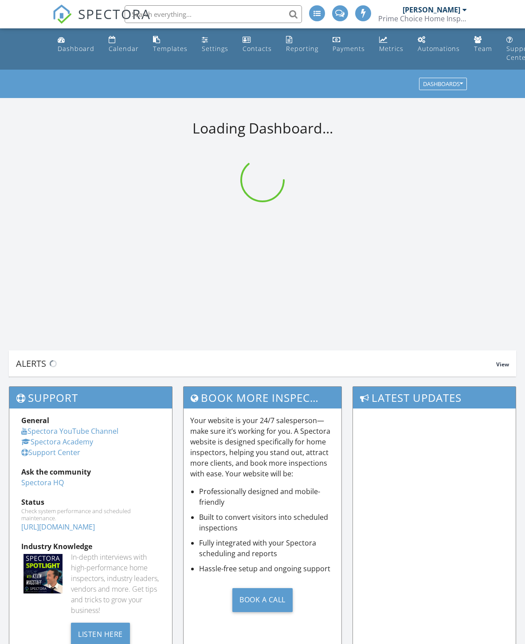 This screenshot has height=644, width=525. Describe the element at coordinates (267, 497) in the screenshot. I see `li: Professionally designed and mobile-friendly` at that location.